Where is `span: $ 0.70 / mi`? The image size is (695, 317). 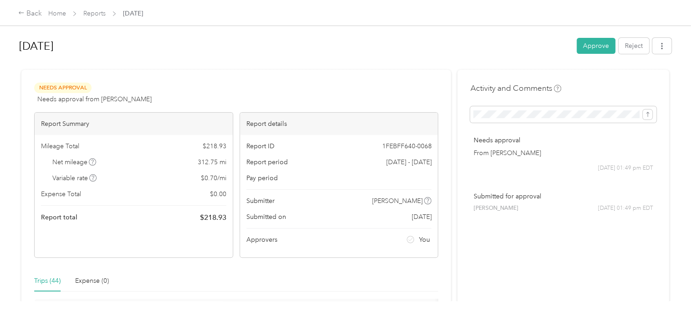
span: $ 0.70 / mi is located at coordinates (214, 178).